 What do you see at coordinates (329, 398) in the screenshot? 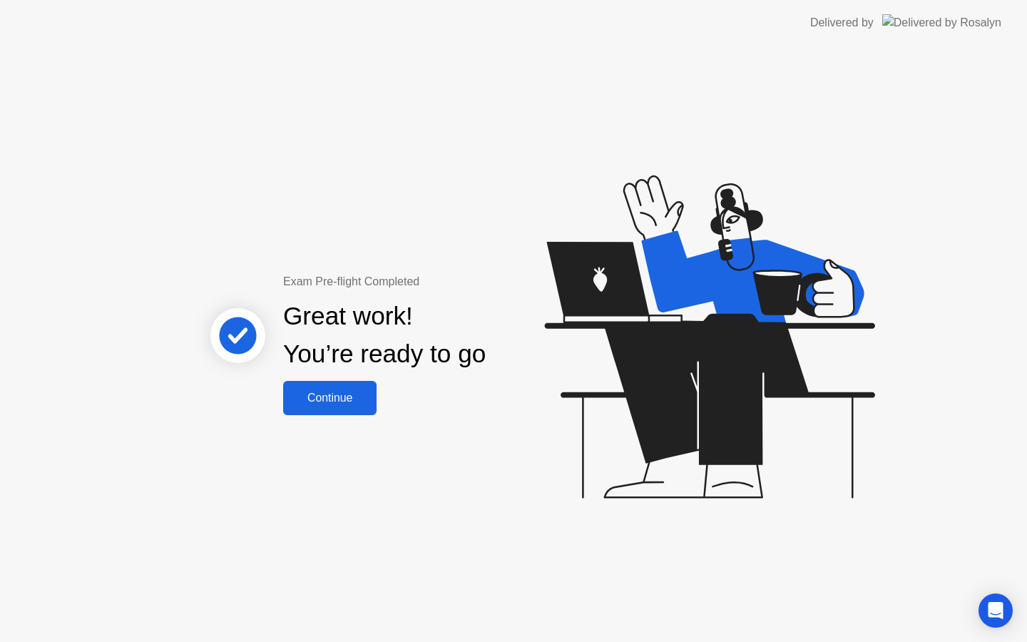
I see `div: Continue` at bounding box center [329, 398].